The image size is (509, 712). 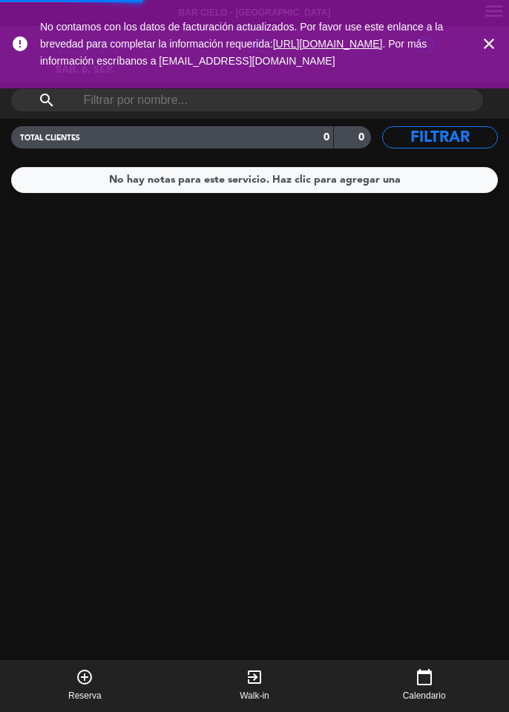 I want to click on span: No contamos con los datos de facturación actualizados. Por favor use este enlance a la brevedad p..., so click(x=241, y=44).